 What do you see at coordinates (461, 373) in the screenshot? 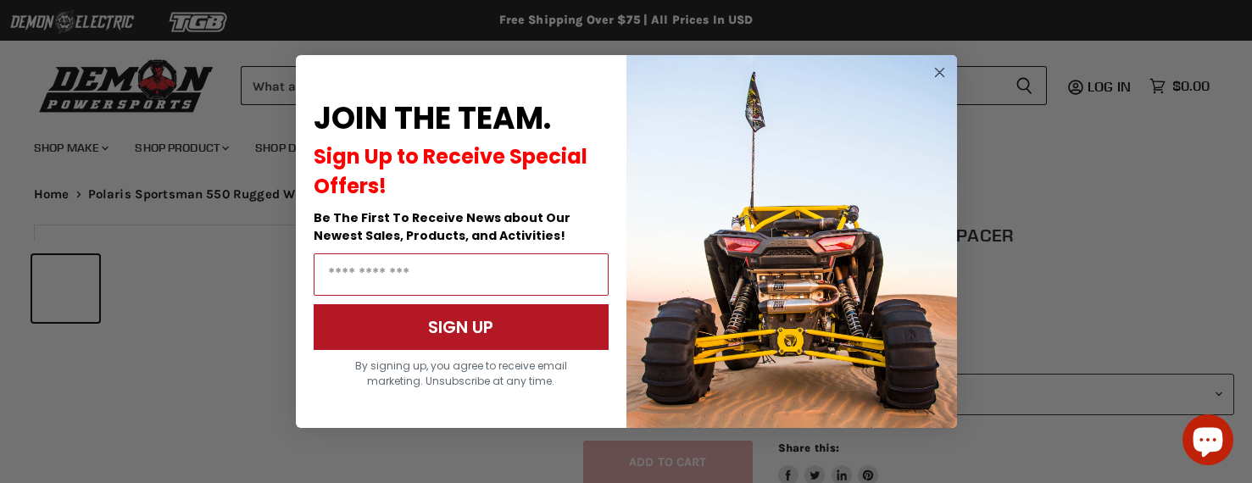
I see `span: By signing up, you agree to receive email marketing. Unsubscribe at any time.` at bounding box center [461, 373].